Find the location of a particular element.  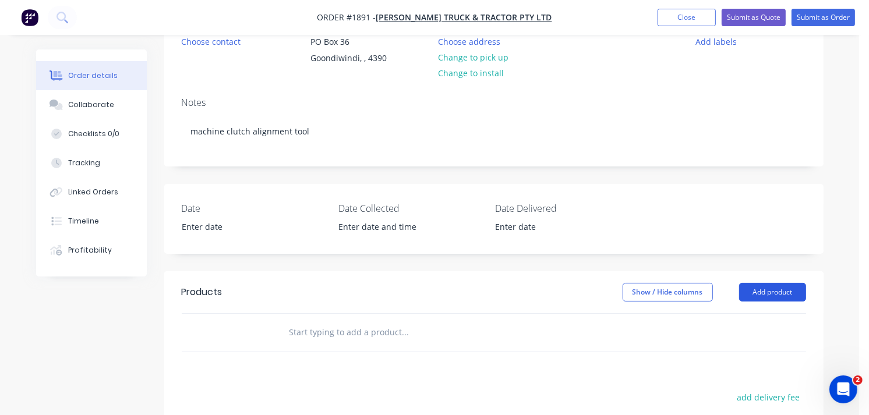

div: Linked Orders is located at coordinates (93, 192).